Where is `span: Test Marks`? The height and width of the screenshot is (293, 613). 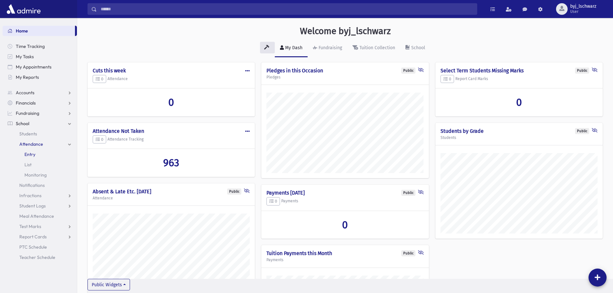 span: Test Marks is located at coordinates (30, 227).